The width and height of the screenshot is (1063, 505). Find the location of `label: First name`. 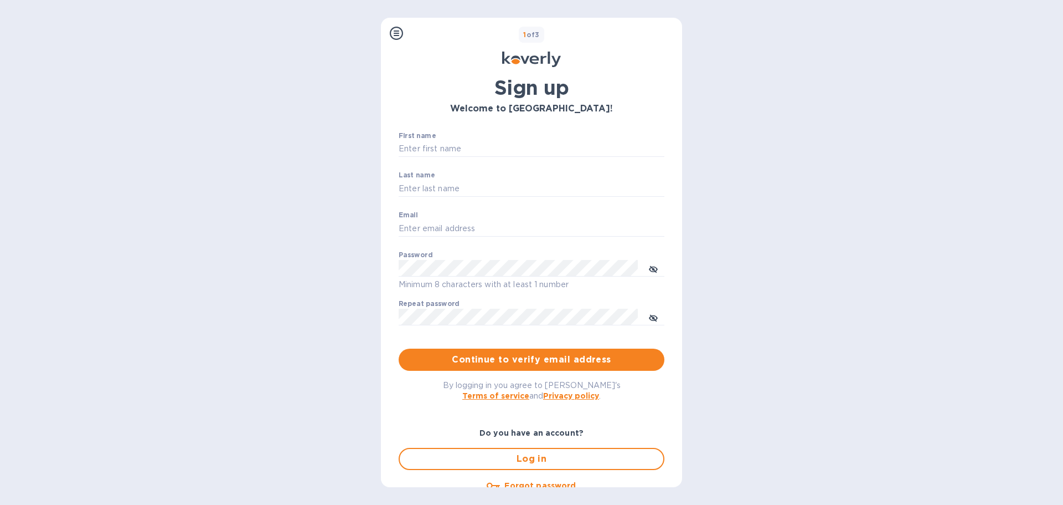

label: First name is located at coordinates (417, 136).